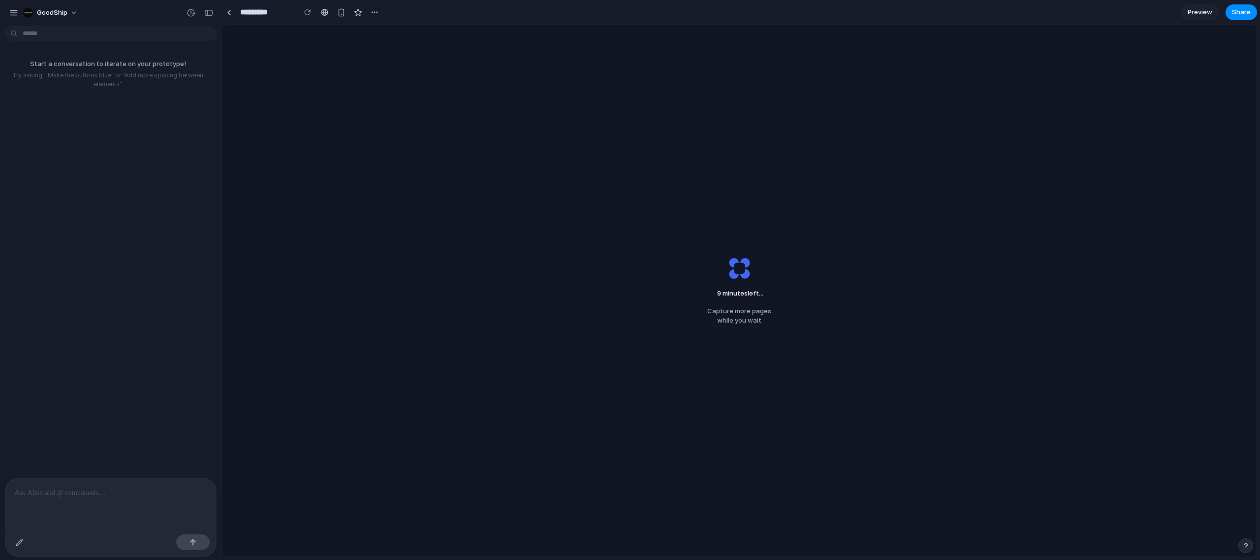 The width and height of the screenshot is (1260, 560). Describe the element at coordinates (52, 13) in the screenshot. I see `span: GoodShip` at that location.